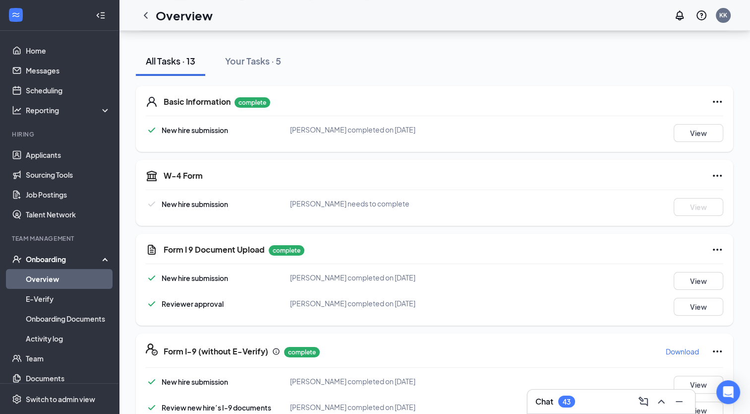 Image resolution: width=750 pixels, height=414 pixels. What do you see at coordinates (68, 194) in the screenshot?
I see `a: Job Postings` at bounding box center [68, 194].